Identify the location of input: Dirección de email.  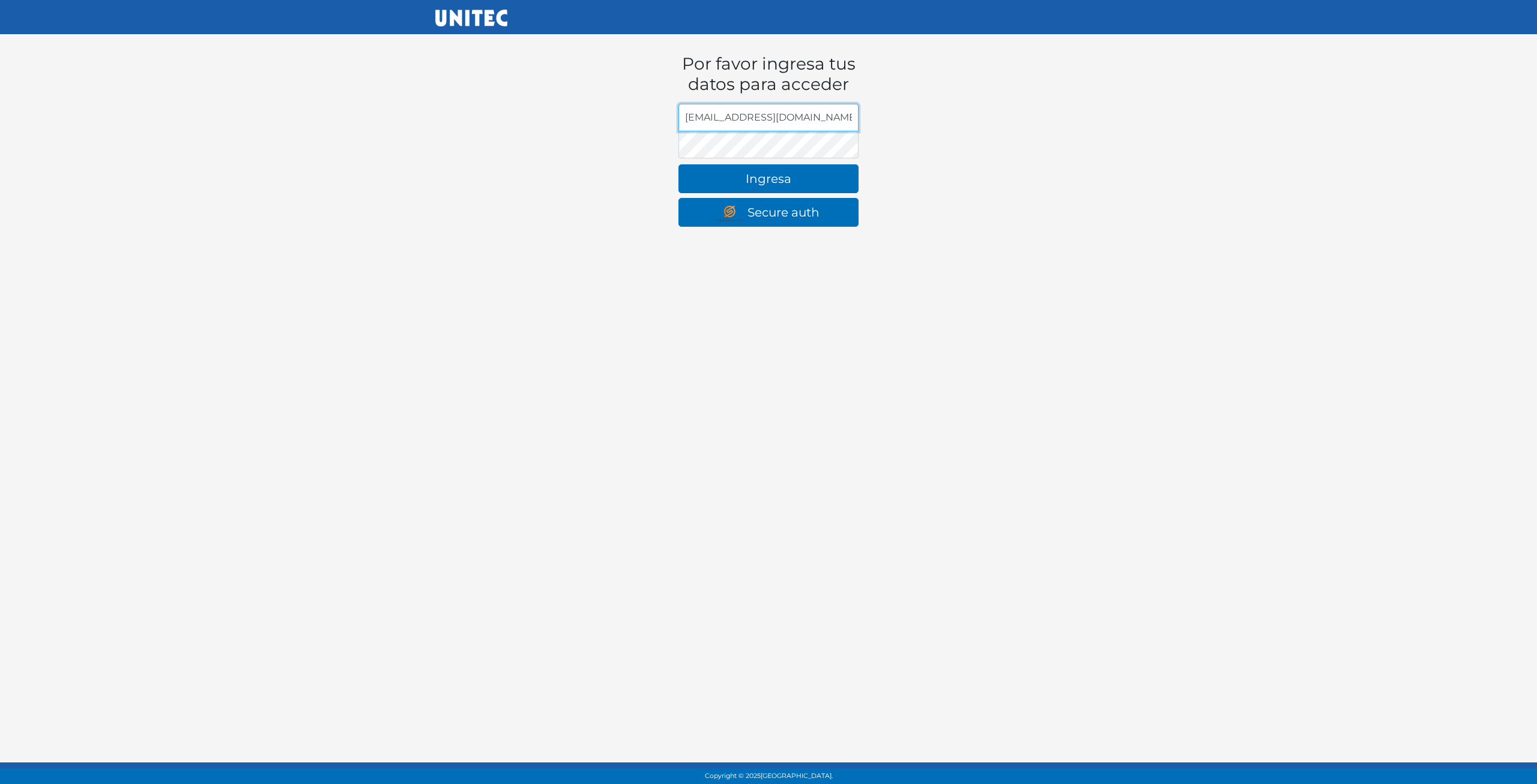
(768, 118).